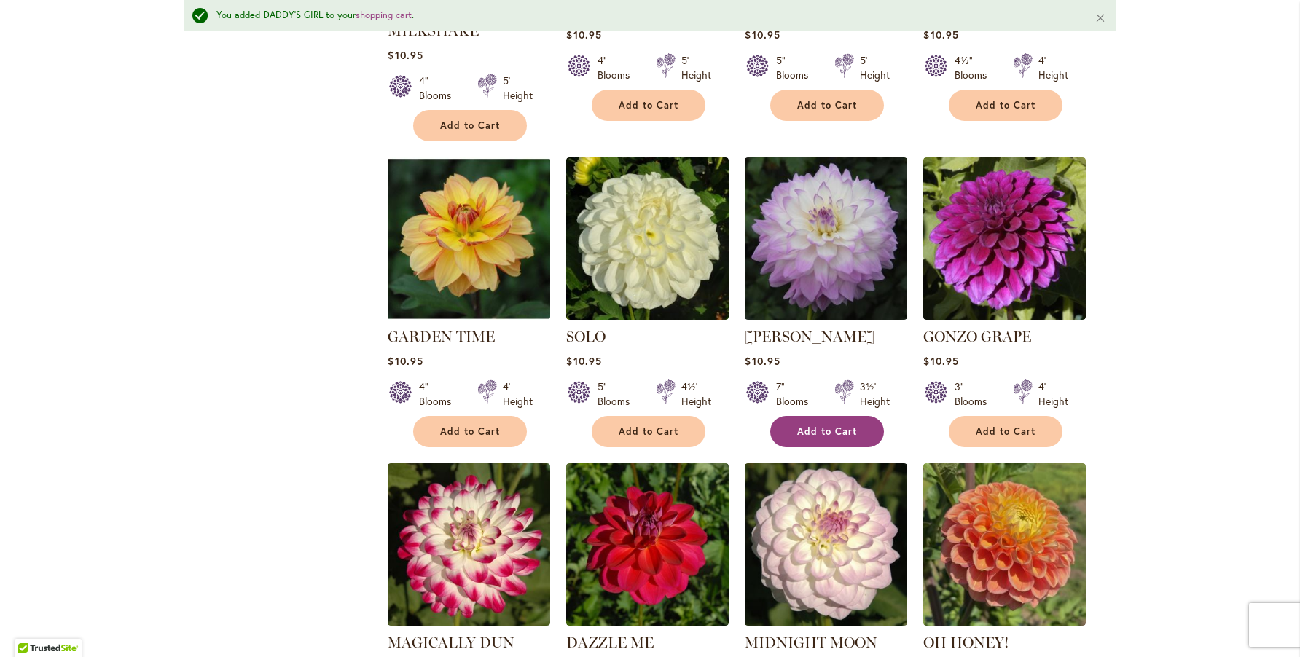  Describe the element at coordinates (1004, 621) in the screenshot. I see `a: Oh Honey!` at that location.